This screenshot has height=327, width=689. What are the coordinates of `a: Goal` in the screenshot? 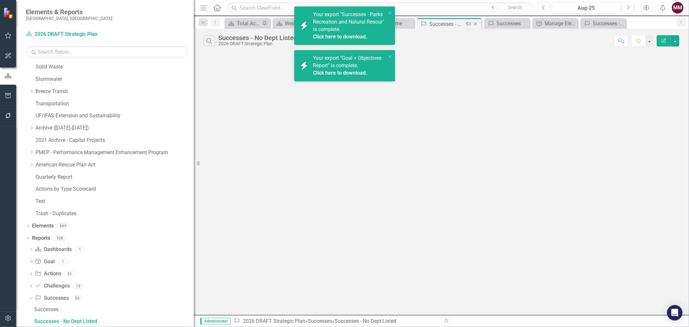 It's located at (45, 262).